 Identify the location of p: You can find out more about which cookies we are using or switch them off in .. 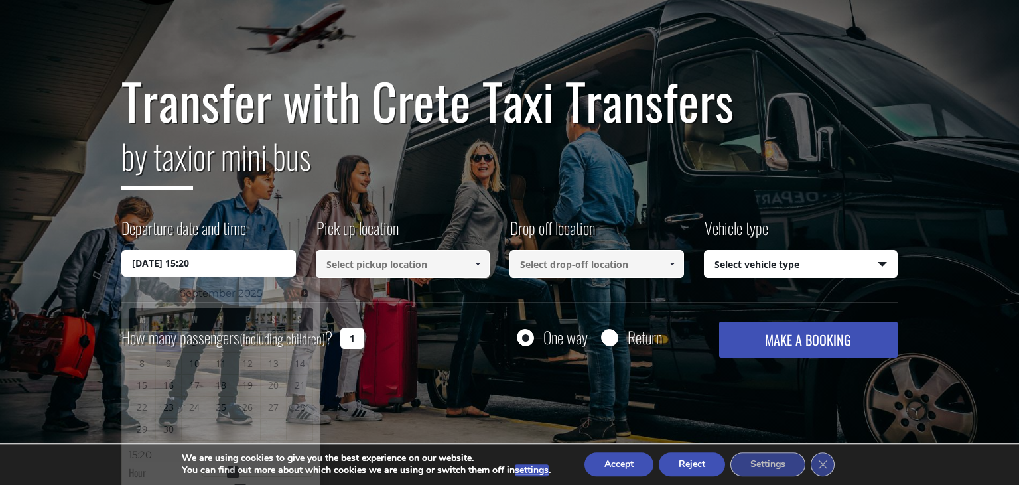
(366, 471).